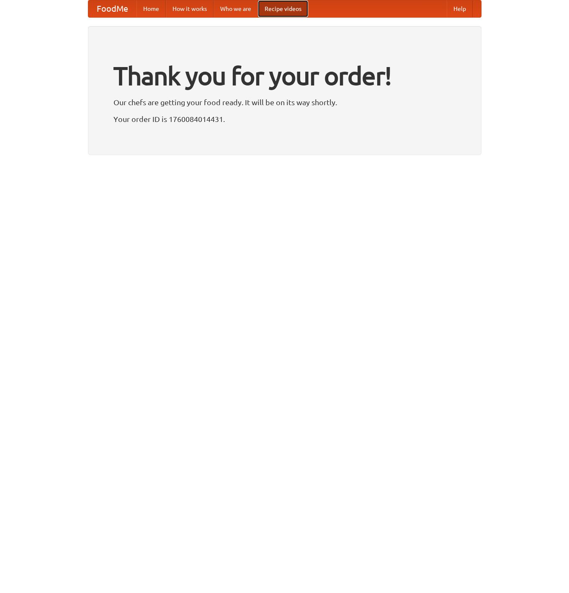  Describe the element at coordinates (285, 102) in the screenshot. I see `p: Our chefs are getting your food ready. It will be on its way shortly.` at that location.